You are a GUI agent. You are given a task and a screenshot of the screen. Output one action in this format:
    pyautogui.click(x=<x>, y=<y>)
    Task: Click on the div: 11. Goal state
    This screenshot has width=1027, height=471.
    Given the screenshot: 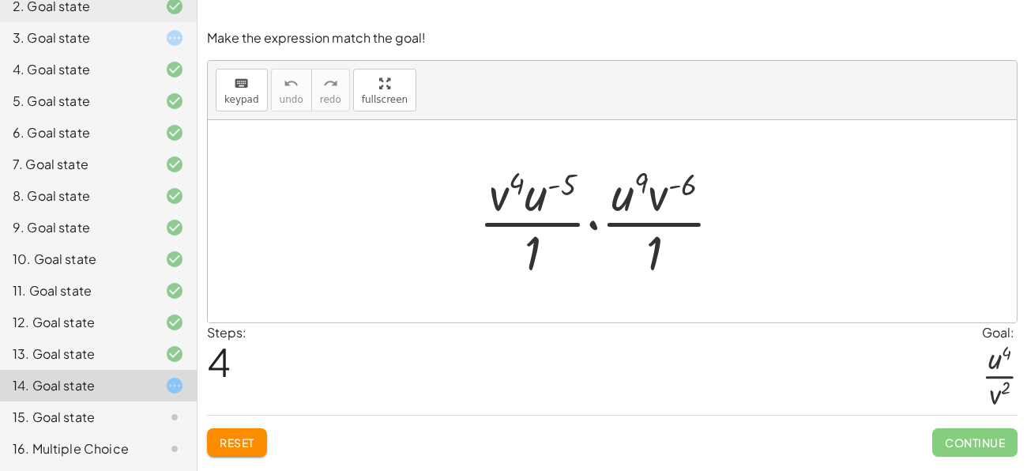 What is the action you would take?
    pyautogui.click(x=76, y=291)
    